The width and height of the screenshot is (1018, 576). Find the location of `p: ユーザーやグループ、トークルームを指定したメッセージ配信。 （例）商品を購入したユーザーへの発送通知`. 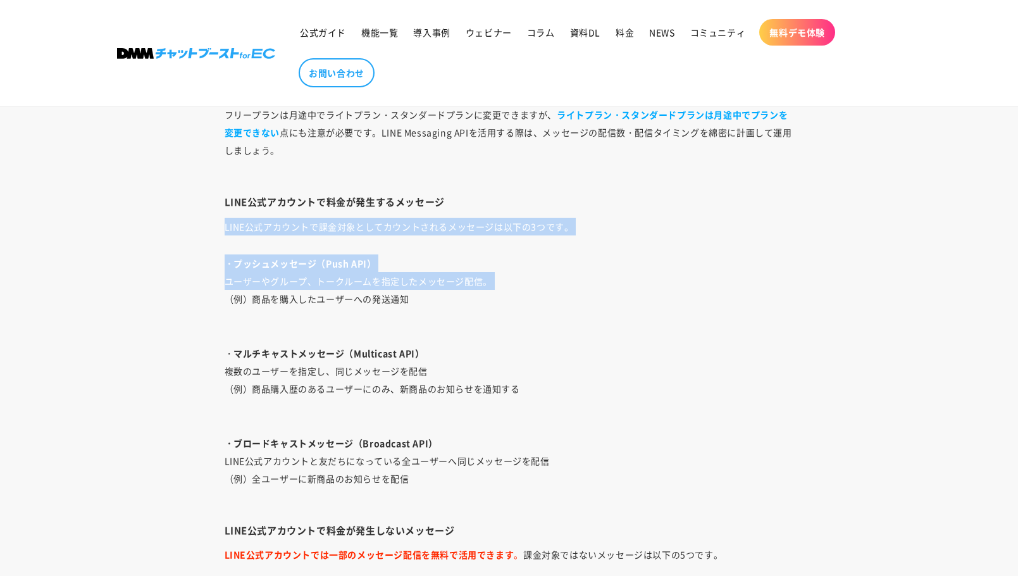

p: ユーザーやグループ、トークルームを指定したメッセージ配信。 （例）商品を購入したユーザーへの発送通知 is located at coordinates (509, 290).